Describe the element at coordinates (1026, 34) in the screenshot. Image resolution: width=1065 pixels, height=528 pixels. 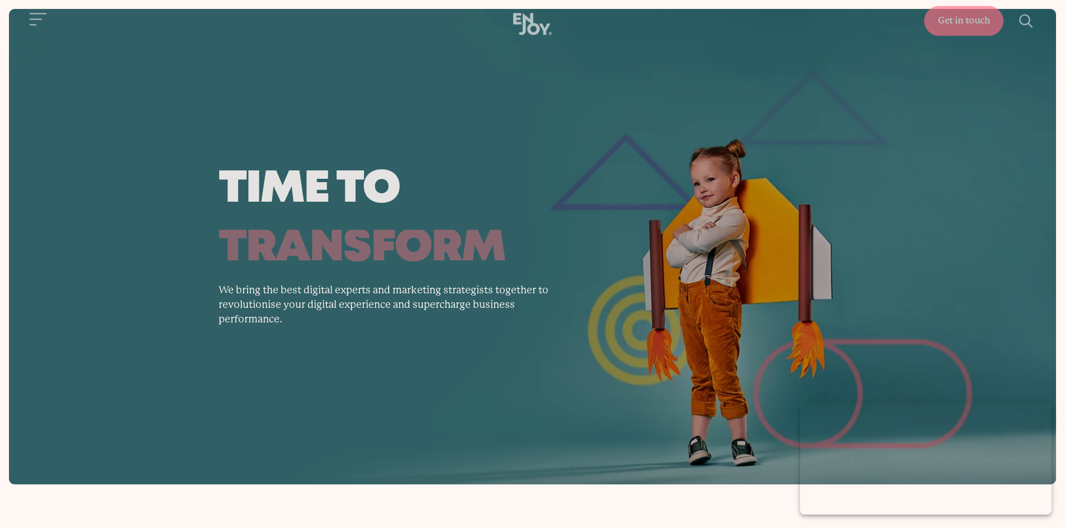
I see `button: Site search` at that location.